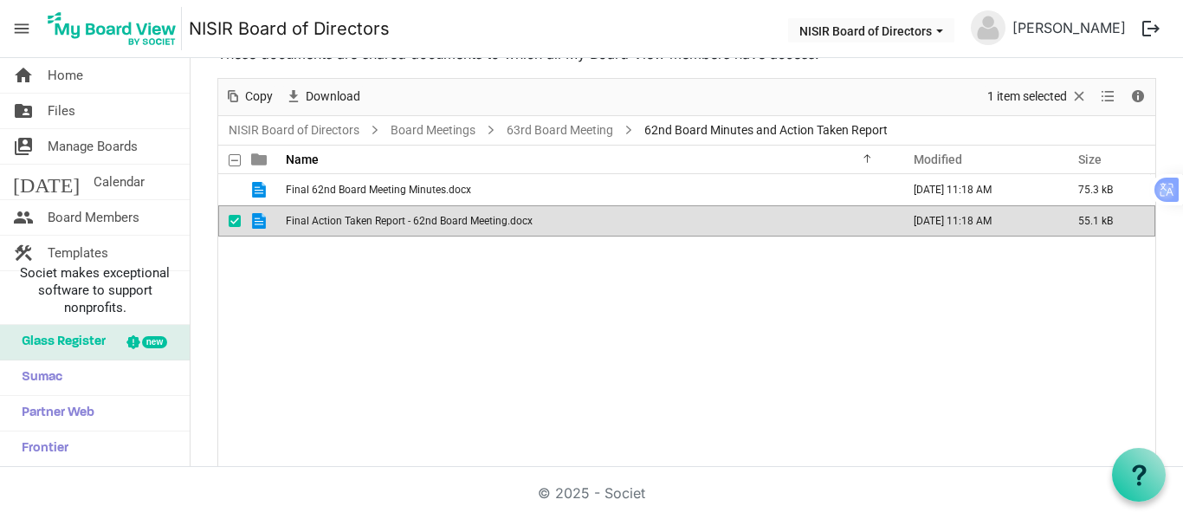  Describe the element at coordinates (988, 28) in the screenshot. I see `img: no-profile-picture.svg` at that location.